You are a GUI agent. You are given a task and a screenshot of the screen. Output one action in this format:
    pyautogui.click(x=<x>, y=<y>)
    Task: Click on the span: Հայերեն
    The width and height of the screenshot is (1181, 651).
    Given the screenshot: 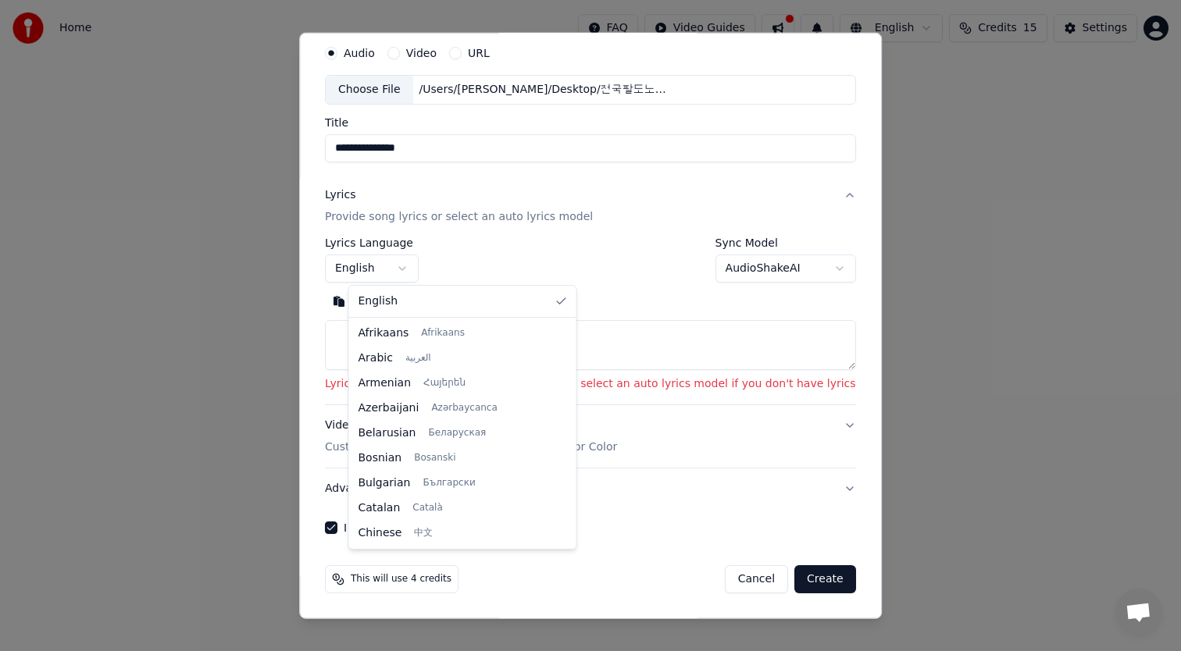 What is the action you would take?
    pyautogui.click(x=444, y=384)
    